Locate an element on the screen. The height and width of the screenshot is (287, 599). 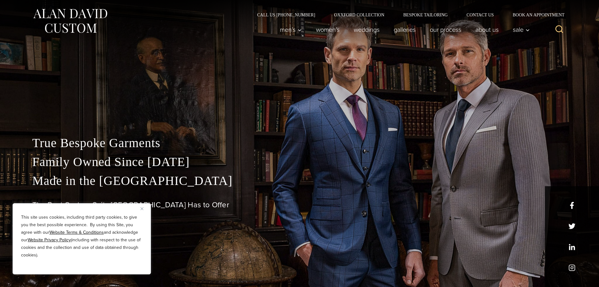
a: Website Privacy Policy is located at coordinates (49, 239).